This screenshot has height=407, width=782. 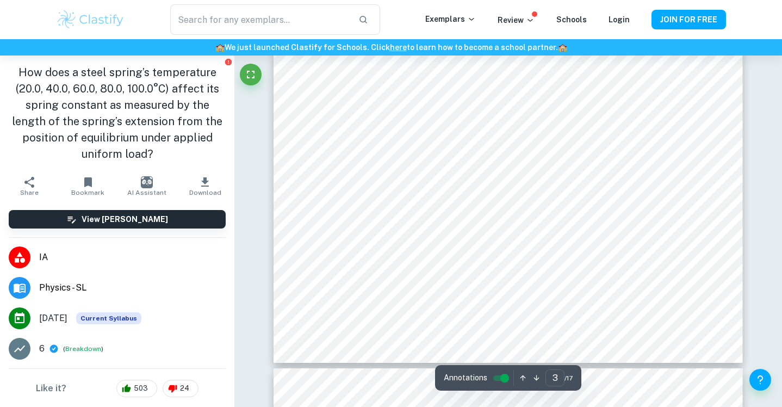 What do you see at coordinates (141, 388) in the screenshot?
I see `span: 503` at bounding box center [141, 388].